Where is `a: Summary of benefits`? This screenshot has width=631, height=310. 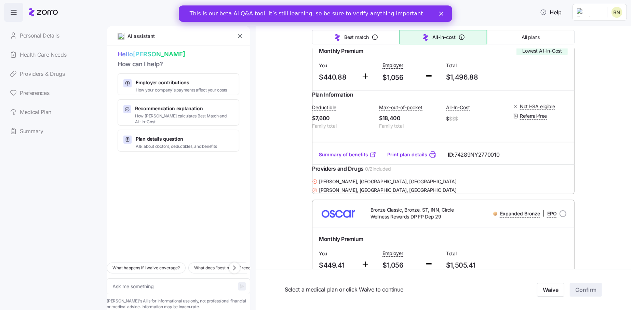 a: Summary of benefits is located at coordinates (347, 155).